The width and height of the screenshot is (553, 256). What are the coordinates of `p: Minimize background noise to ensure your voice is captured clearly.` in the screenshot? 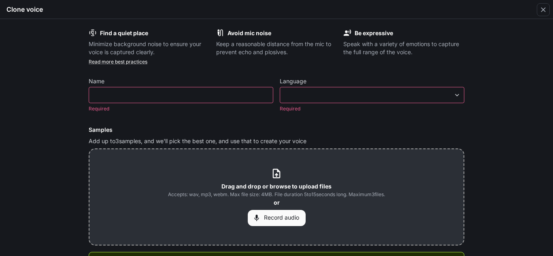 It's located at (149, 48).